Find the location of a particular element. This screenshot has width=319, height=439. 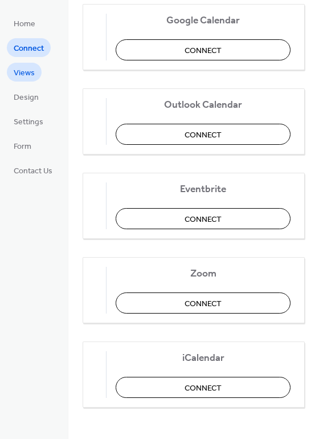

span: Eventbrite is located at coordinates (203, 189).